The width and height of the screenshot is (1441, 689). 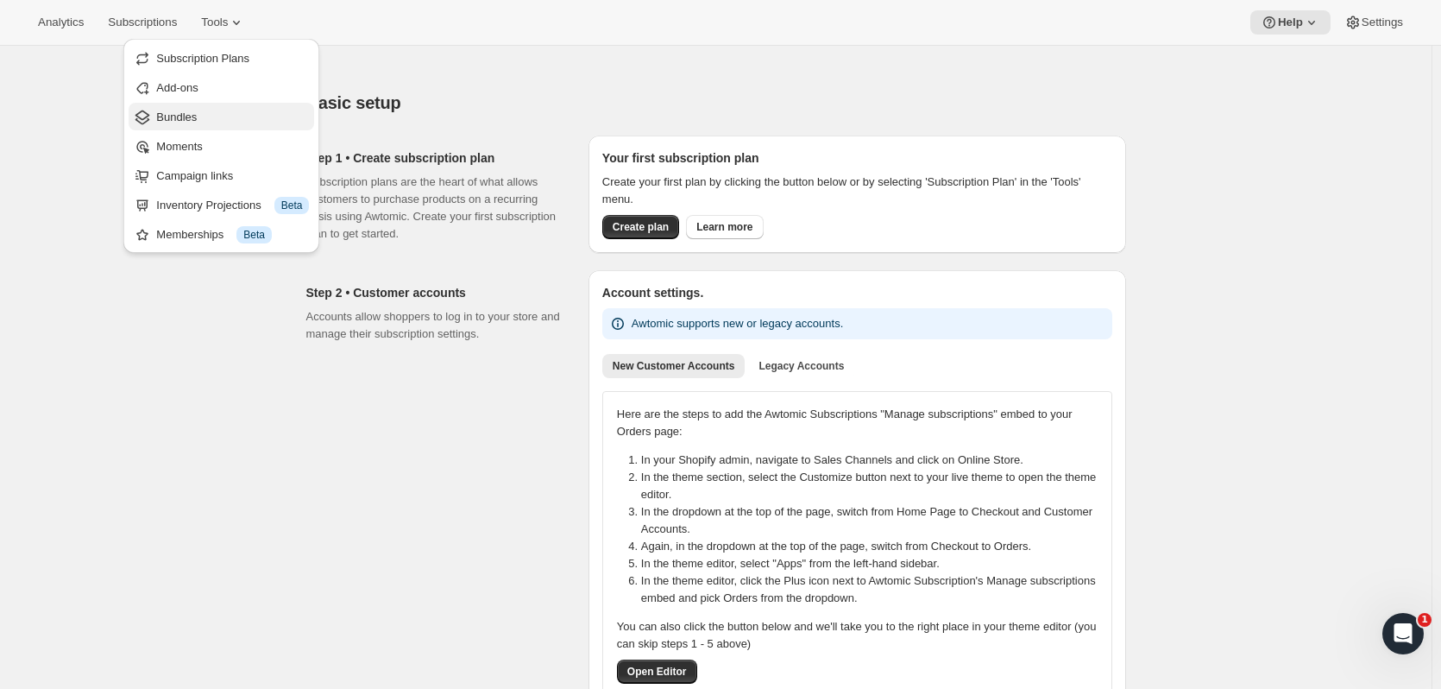 What do you see at coordinates (657, 671) in the screenshot?
I see `button: Open Editor` at bounding box center [657, 671].